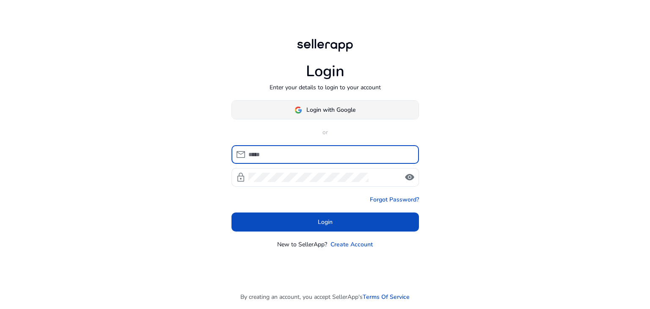 This screenshot has width=650, height=309. I want to click on button: Login, so click(325, 222).